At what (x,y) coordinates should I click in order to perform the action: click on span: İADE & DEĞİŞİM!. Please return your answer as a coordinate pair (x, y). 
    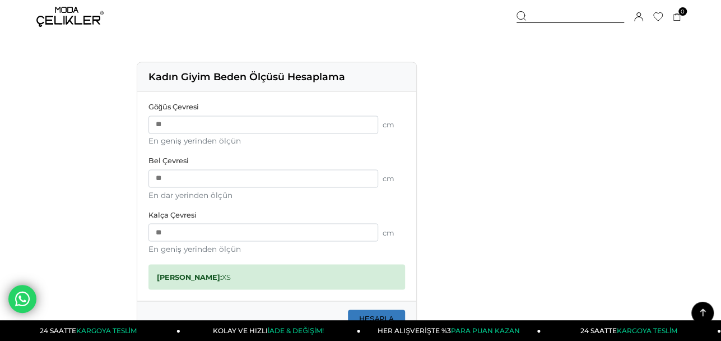
    Looking at the image, I should click on (296, 330).